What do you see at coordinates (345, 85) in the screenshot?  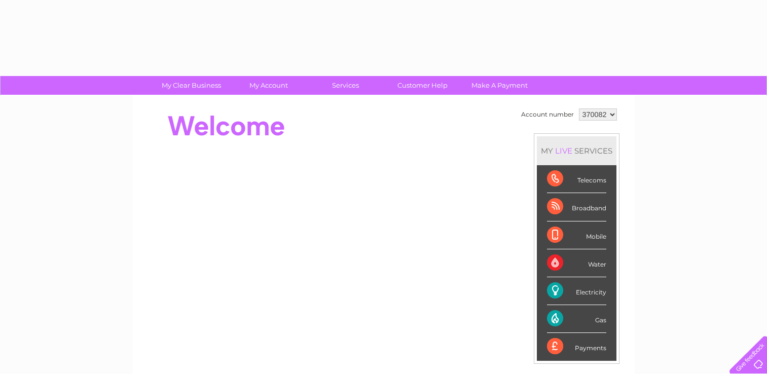 I see `a: Services` at bounding box center [345, 85].